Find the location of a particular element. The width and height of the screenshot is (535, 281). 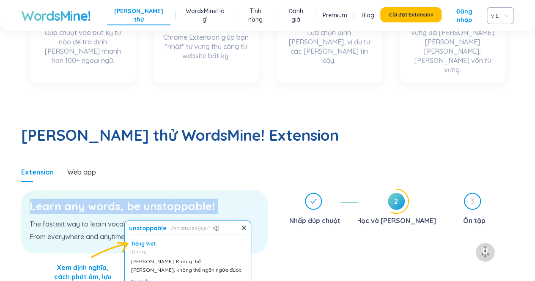

a: Đánh giá is located at coordinates (296, 15).